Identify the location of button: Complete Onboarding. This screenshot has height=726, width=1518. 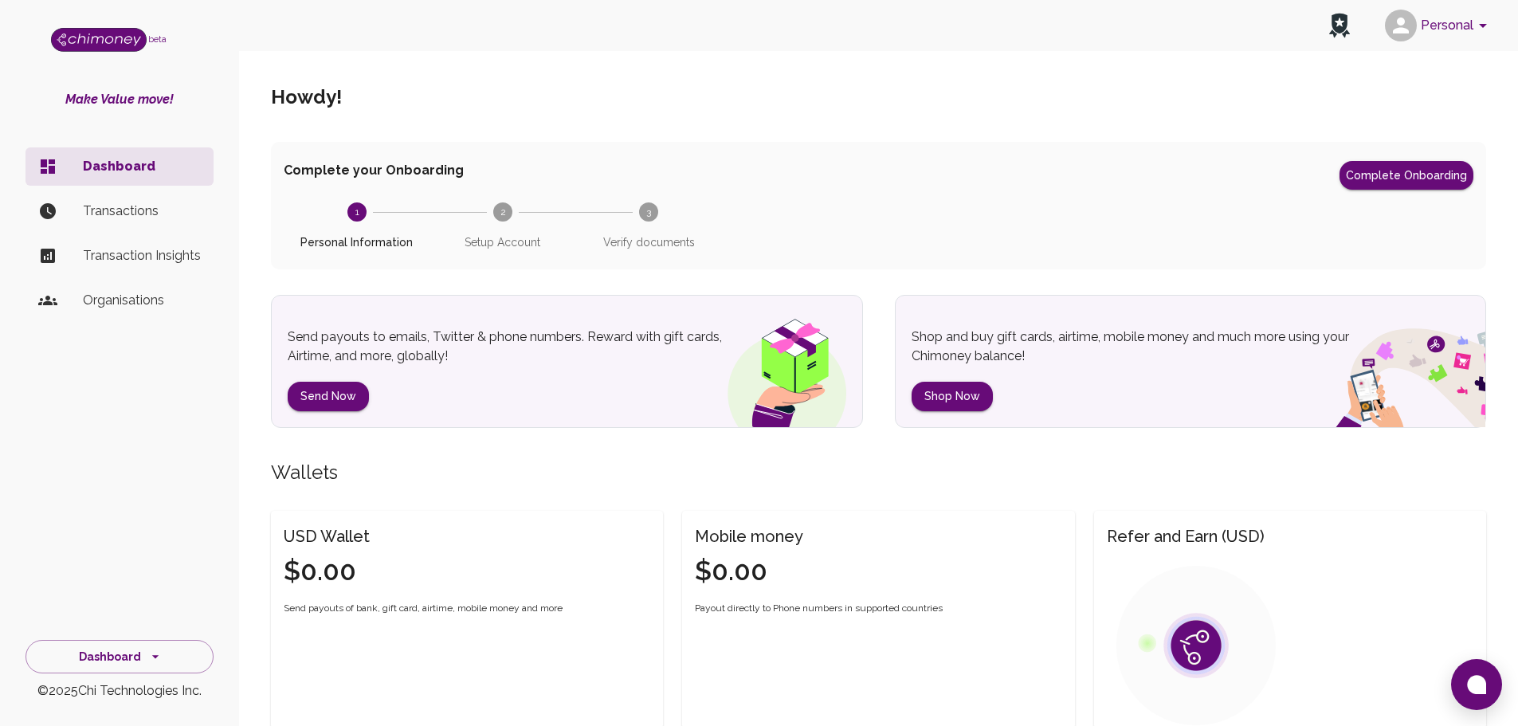
(1406, 175).